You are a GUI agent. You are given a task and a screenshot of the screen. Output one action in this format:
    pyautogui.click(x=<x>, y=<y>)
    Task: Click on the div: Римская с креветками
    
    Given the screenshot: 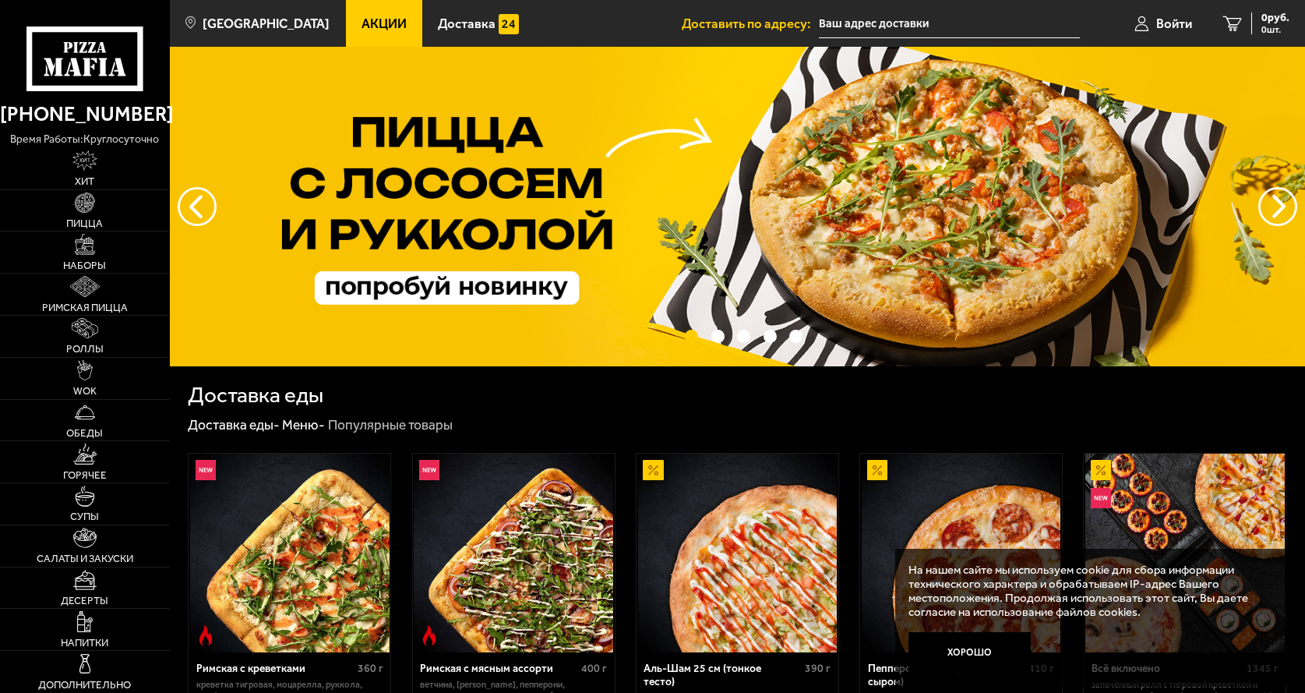 What is the action you would take?
    pyautogui.click(x=275, y=669)
    